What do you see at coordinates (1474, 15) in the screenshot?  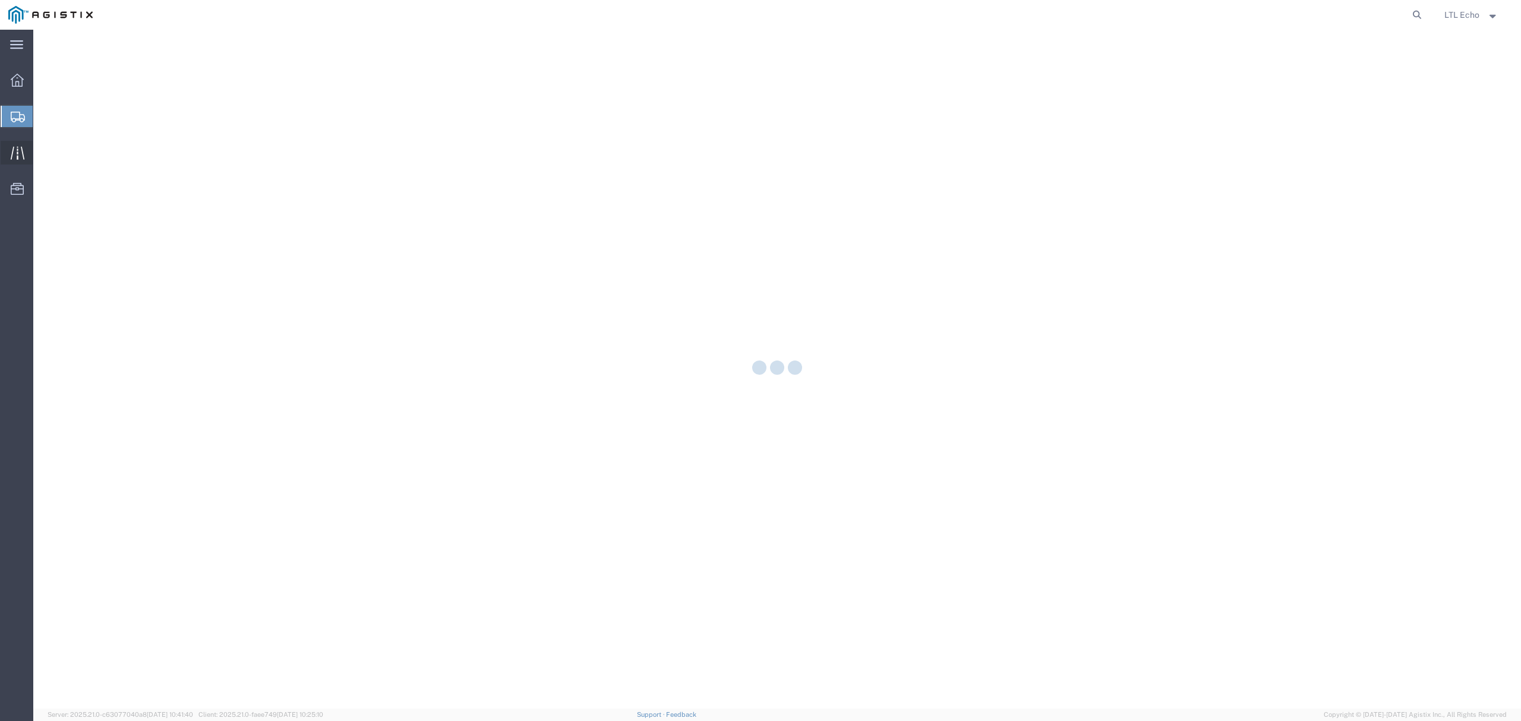 I see `button: LTL Echo` at bounding box center [1474, 15].